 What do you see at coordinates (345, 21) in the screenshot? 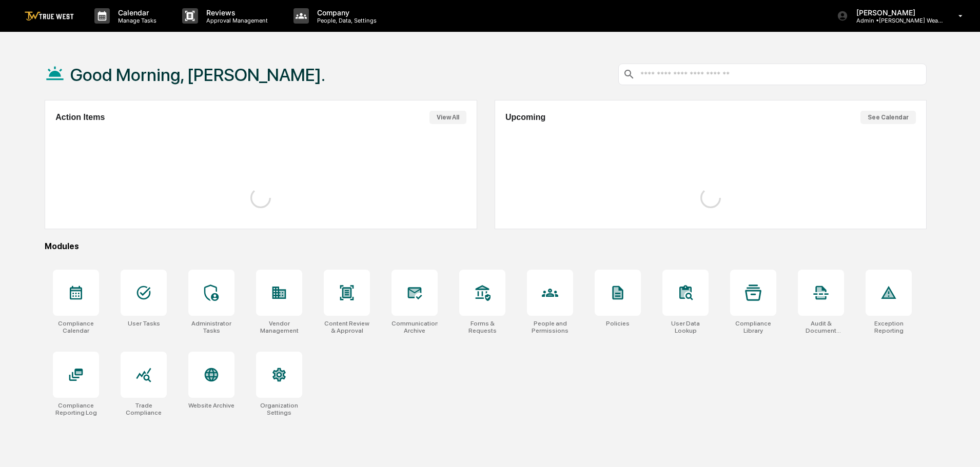
I see `p: People, Data, Settings` at bounding box center [345, 21].